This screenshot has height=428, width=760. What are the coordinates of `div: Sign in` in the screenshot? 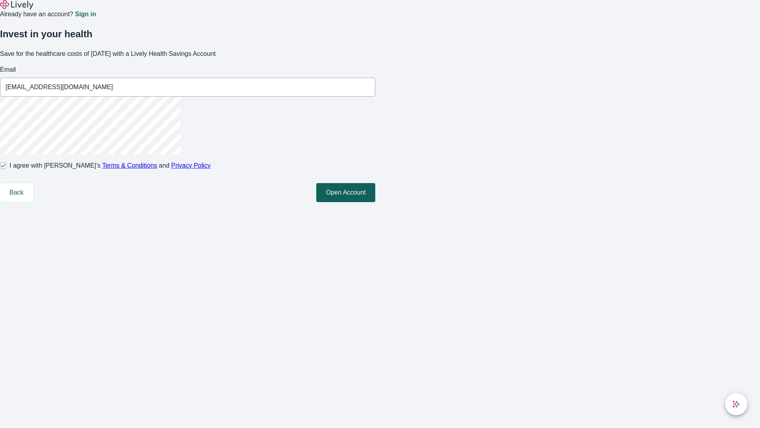 It's located at (85, 14).